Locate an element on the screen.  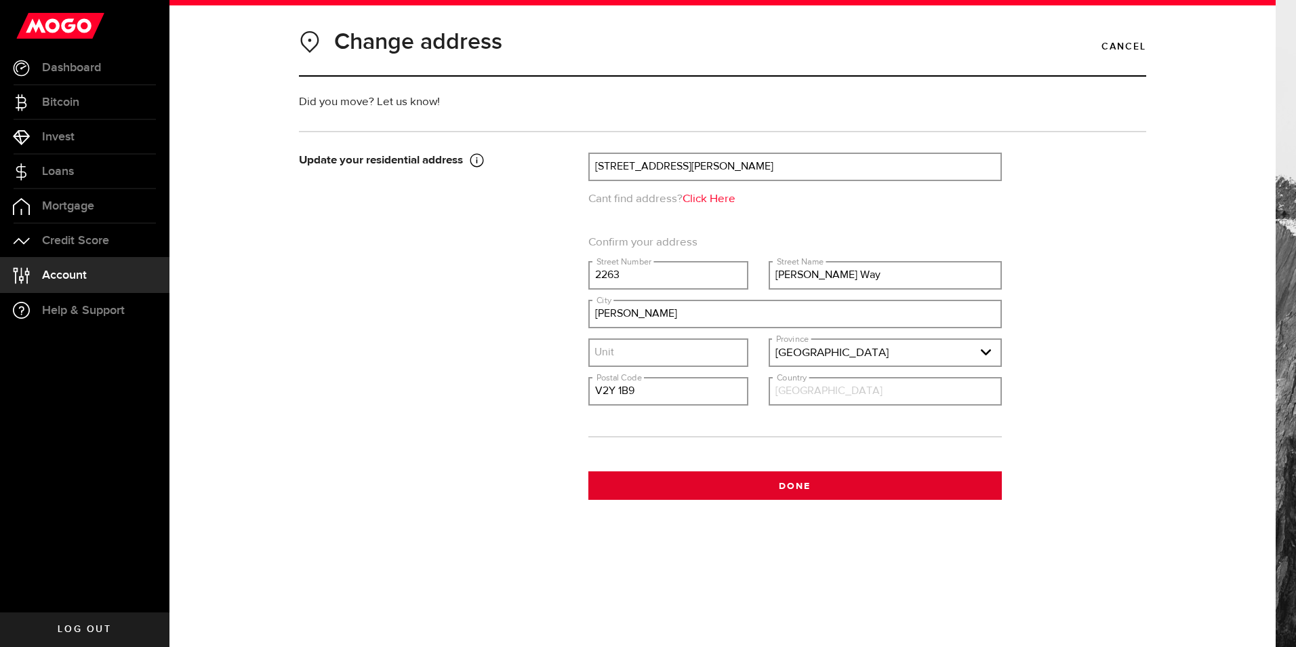
button: Done is located at coordinates (795, 485).